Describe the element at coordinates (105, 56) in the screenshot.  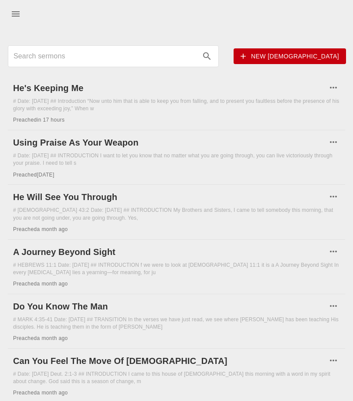
I see `input: Search sermons` at that location.